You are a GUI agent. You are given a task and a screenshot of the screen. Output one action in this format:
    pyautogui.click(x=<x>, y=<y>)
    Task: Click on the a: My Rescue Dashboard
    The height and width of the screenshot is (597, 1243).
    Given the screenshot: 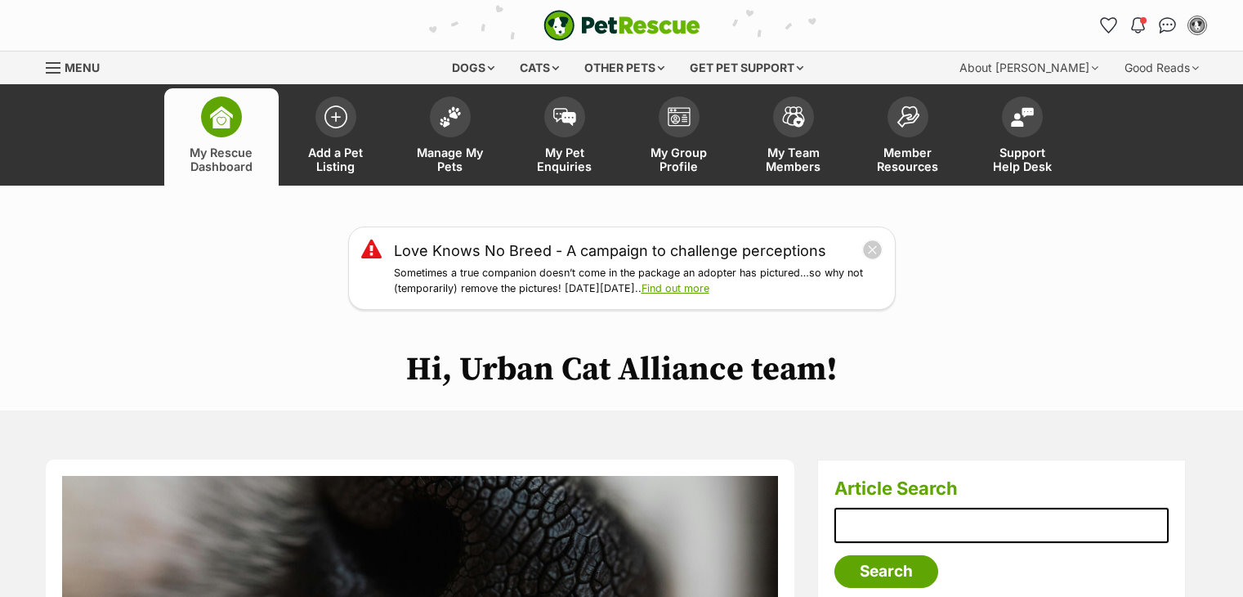 What is the action you would take?
    pyautogui.click(x=222, y=137)
    